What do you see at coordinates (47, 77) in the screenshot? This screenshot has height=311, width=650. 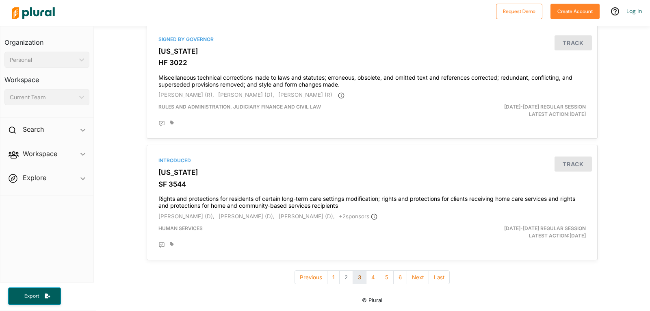 I see `h3: Workspace` at bounding box center [47, 77].